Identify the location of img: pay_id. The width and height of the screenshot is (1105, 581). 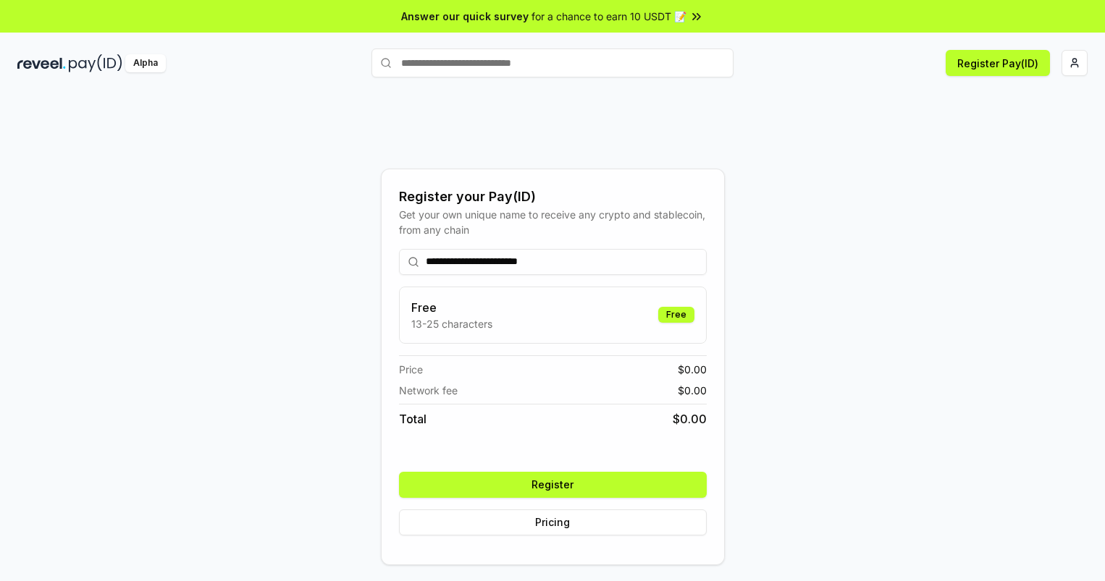
(96, 63).